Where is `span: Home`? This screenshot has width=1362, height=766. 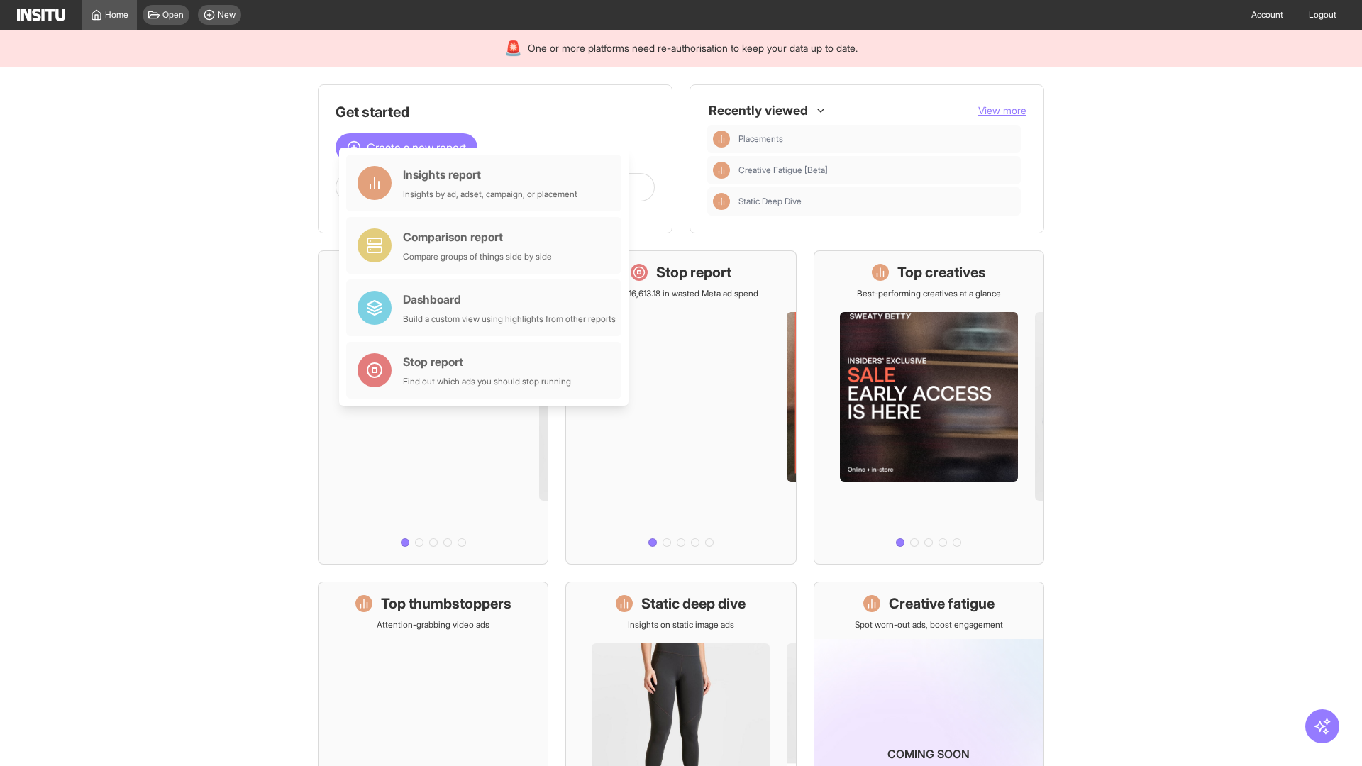
span: Home is located at coordinates (116, 15).